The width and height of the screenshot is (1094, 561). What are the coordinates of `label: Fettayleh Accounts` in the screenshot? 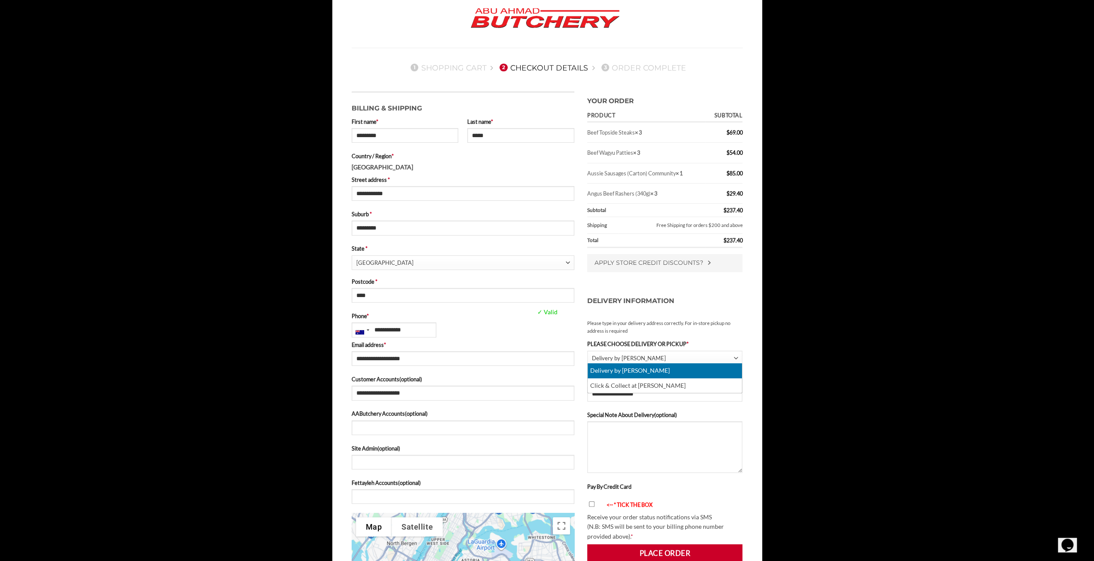 It's located at (463, 483).